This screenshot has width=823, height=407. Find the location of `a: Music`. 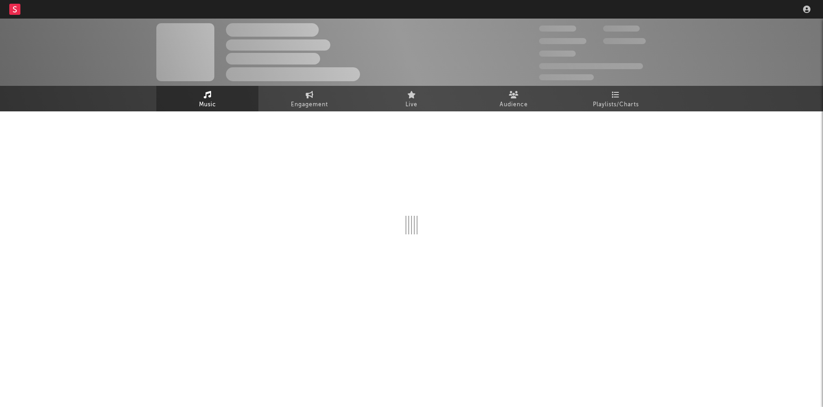

a: Music is located at coordinates (207, 98).